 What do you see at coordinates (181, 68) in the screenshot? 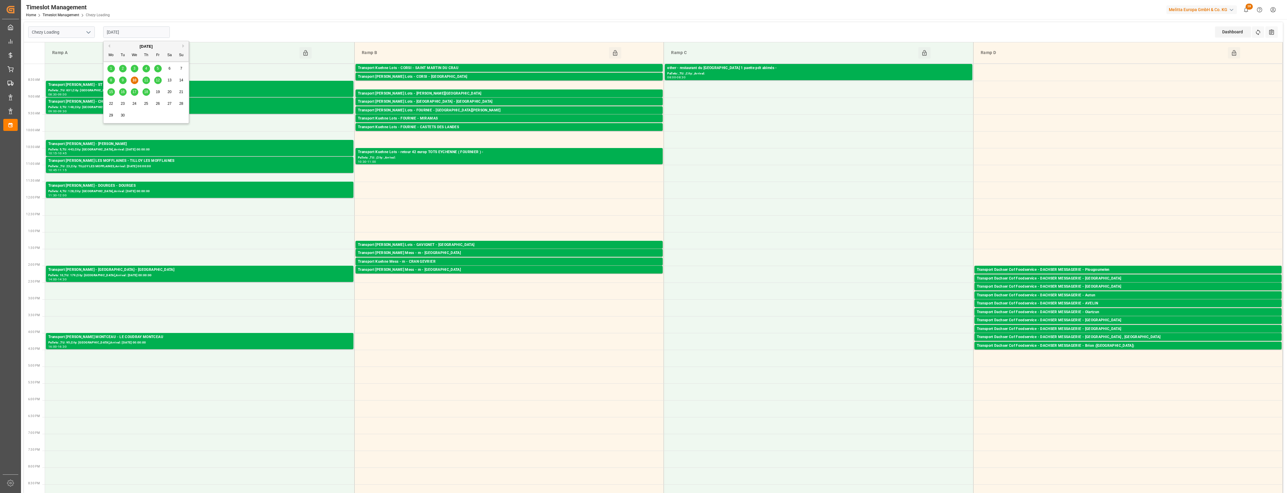
I see `span: 7` at bounding box center [181, 68].